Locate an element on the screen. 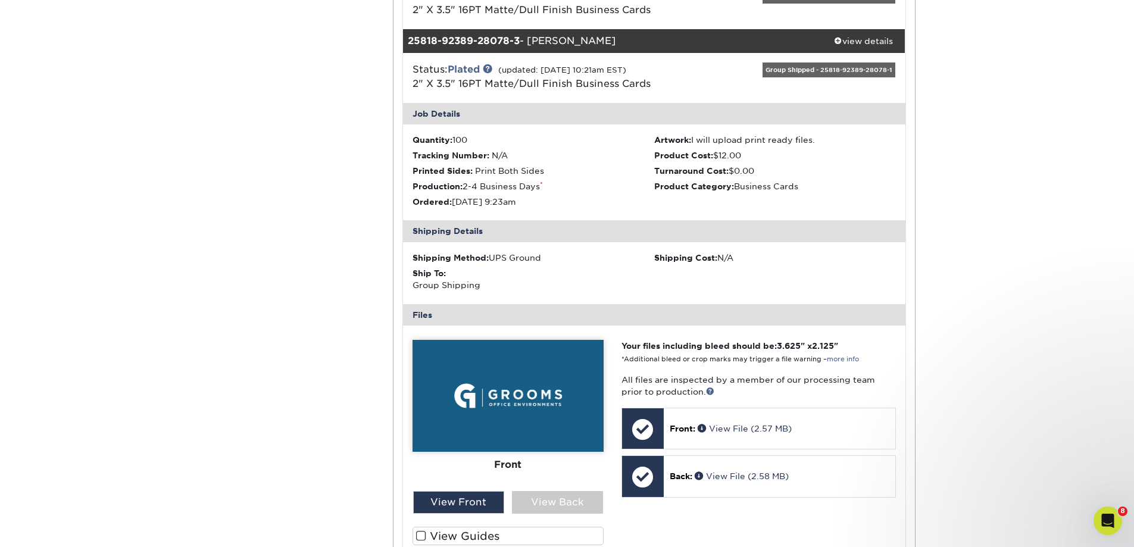 The width and height of the screenshot is (1134, 547). strong: Your files including bleed should be: " x " is located at coordinates (730, 346).